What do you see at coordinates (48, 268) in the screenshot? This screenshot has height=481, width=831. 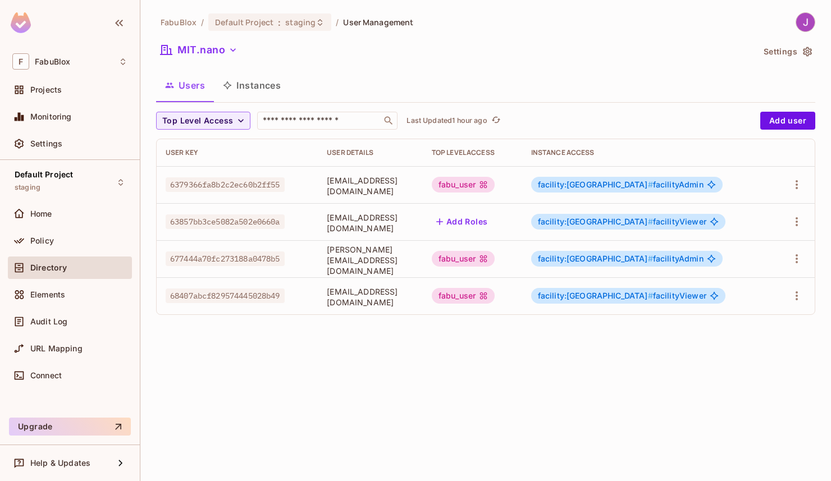 I see `span: Directory` at bounding box center [48, 268].